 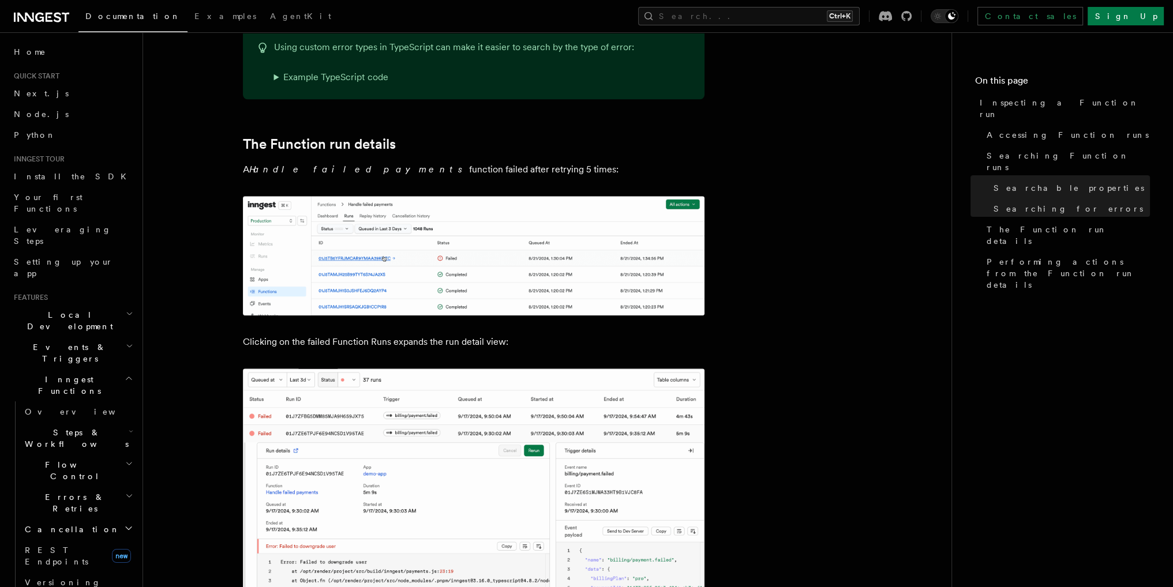 I want to click on span: Features, so click(x=28, y=298).